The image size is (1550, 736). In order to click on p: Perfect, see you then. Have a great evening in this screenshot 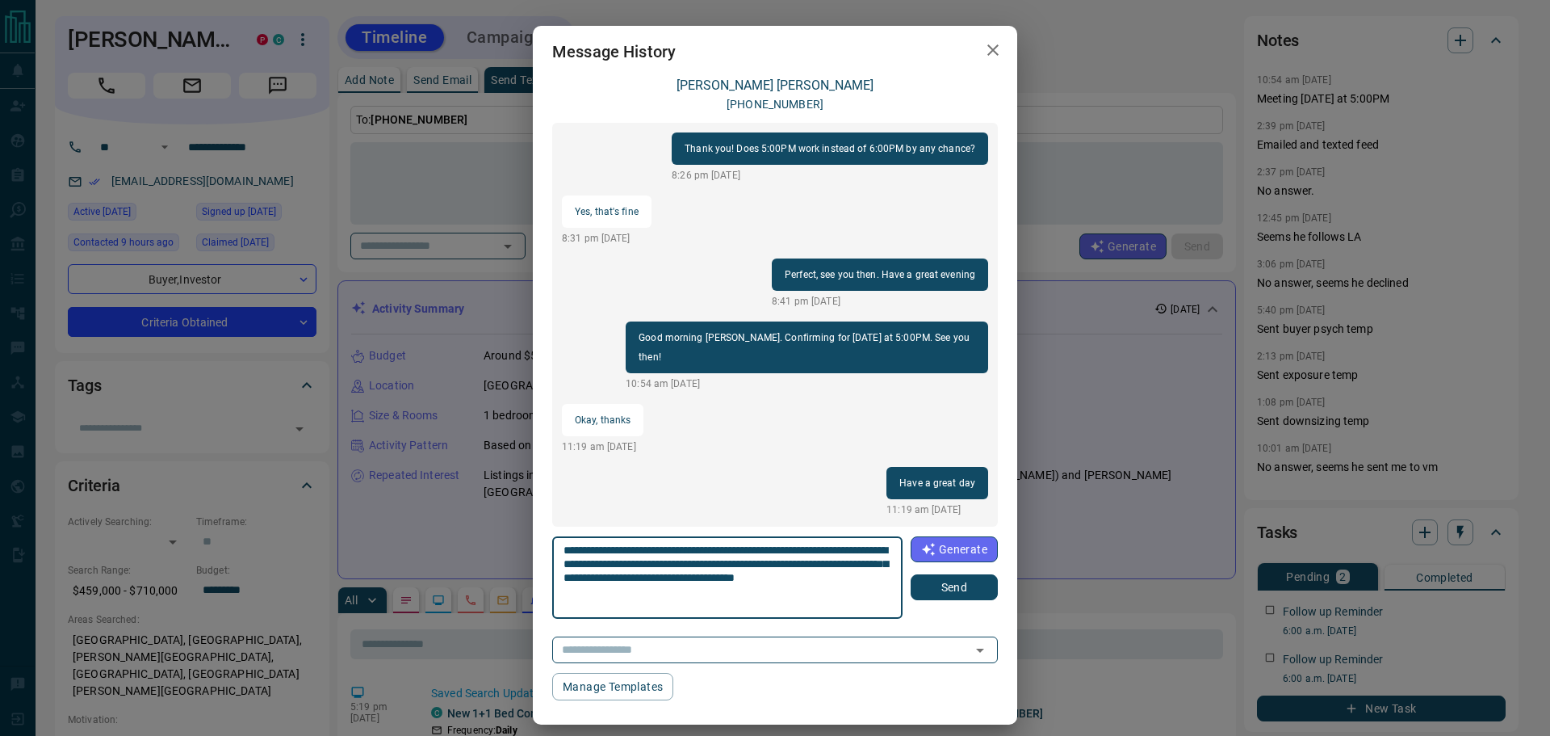, I will do `click(880, 275)`.